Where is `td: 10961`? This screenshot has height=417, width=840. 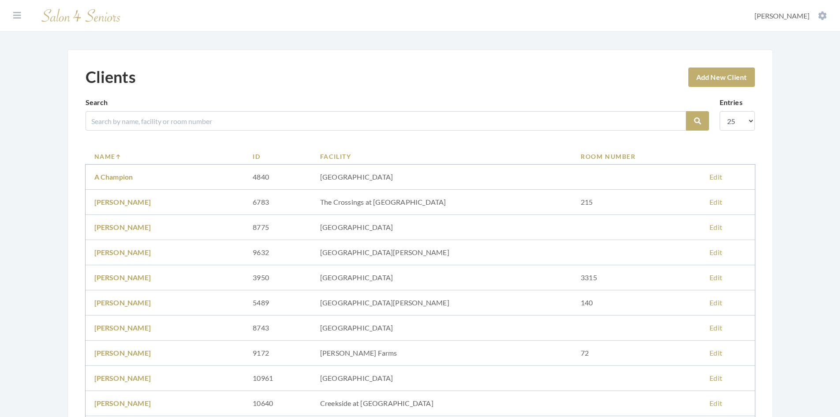
td: 10961 is located at coordinates (277, 378).